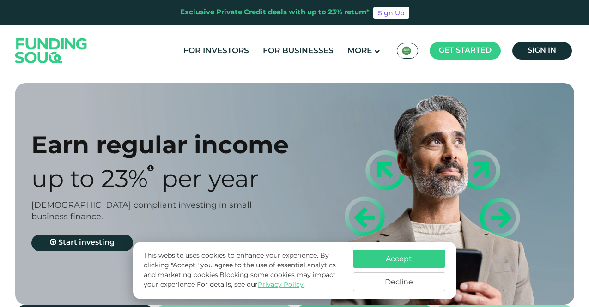  What do you see at coordinates (275, 12) in the screenshot?
I see `div: Exclusive Private Credit deals with up to 23% return*` at bounding box center [275, 12].